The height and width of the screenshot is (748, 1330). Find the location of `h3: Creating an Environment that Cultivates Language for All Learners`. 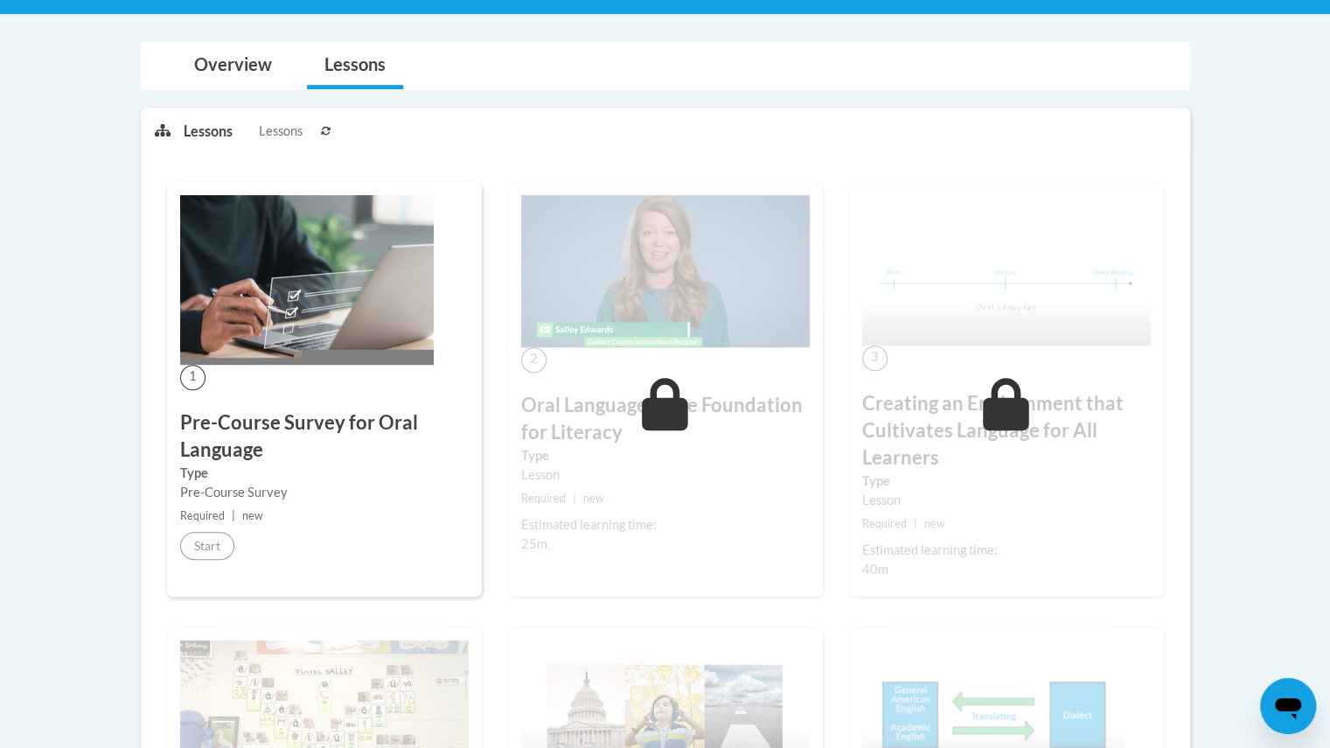

h3: Creating an Environment that Cultivates Language for All Learners is located at coordinates (1007, 430).